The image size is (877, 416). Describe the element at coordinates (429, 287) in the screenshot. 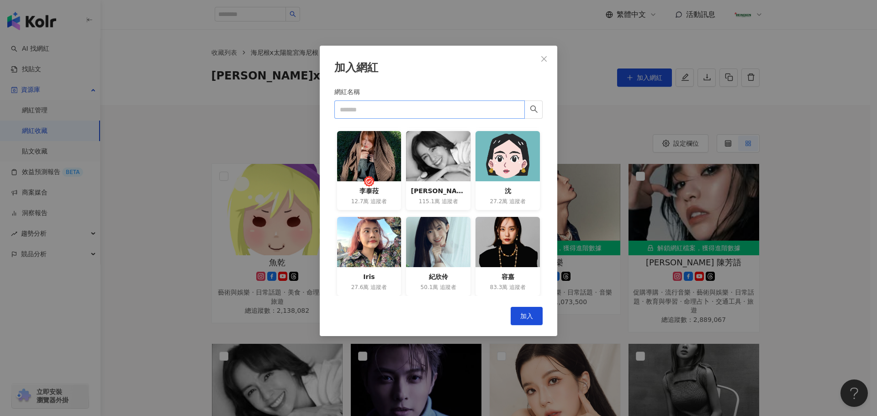

I see `span: 50.1萬` at that location.